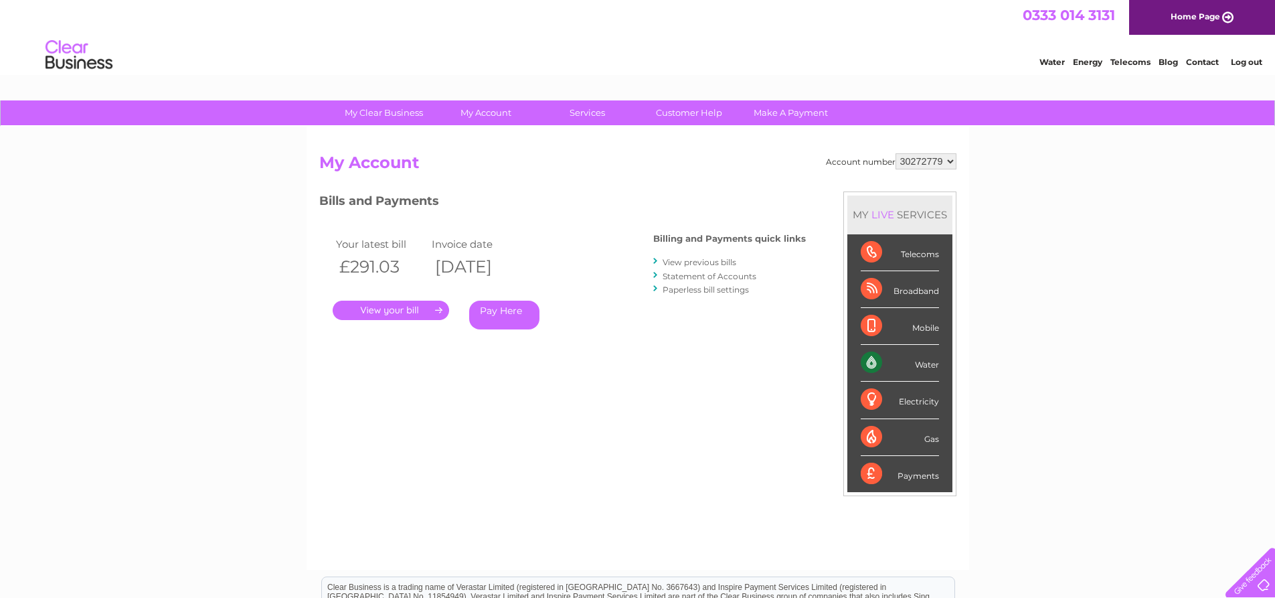  I want to click on a: Contact, so click(1202, 62).